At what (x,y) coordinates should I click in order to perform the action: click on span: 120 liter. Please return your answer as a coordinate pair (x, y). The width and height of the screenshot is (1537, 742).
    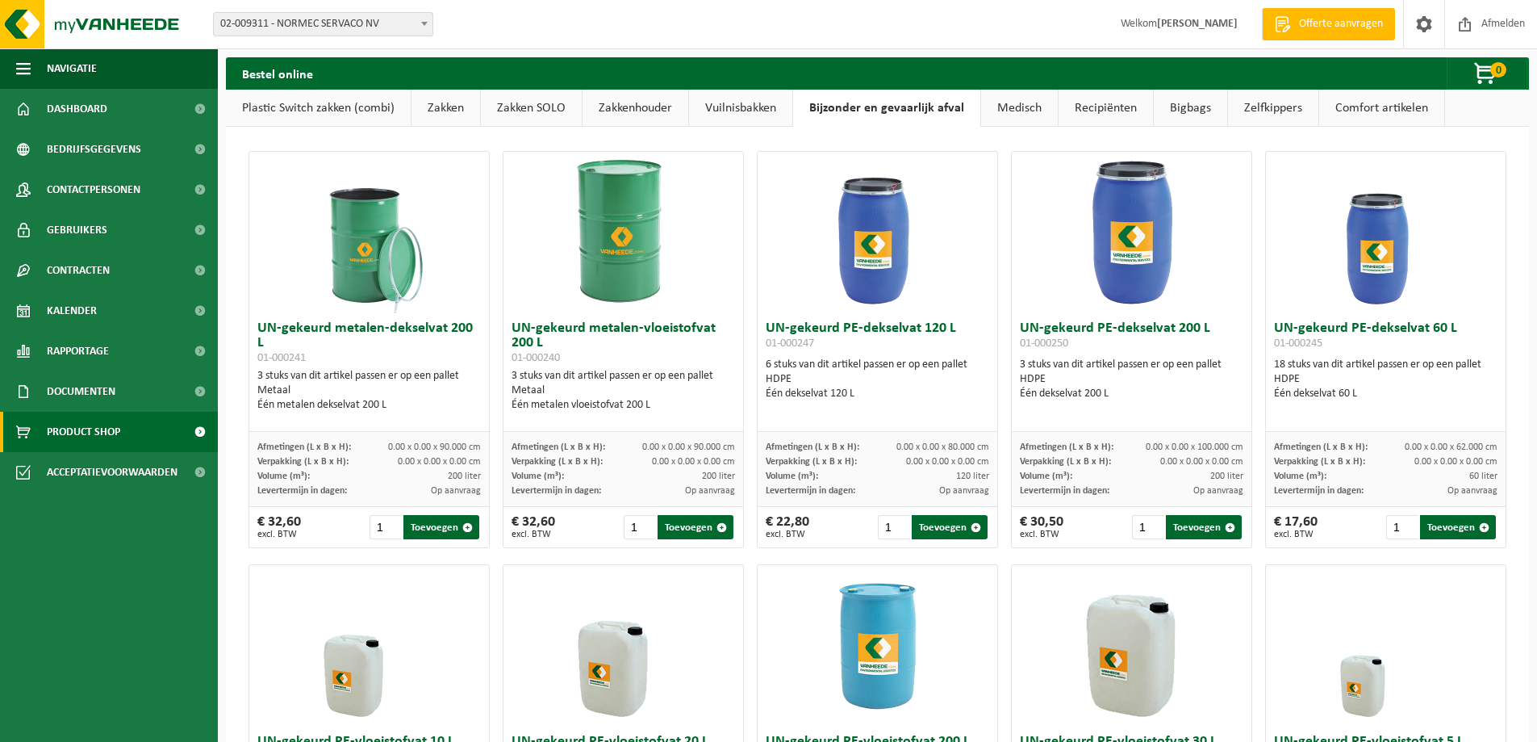
    Looking at the image, I should click on (972, 476).